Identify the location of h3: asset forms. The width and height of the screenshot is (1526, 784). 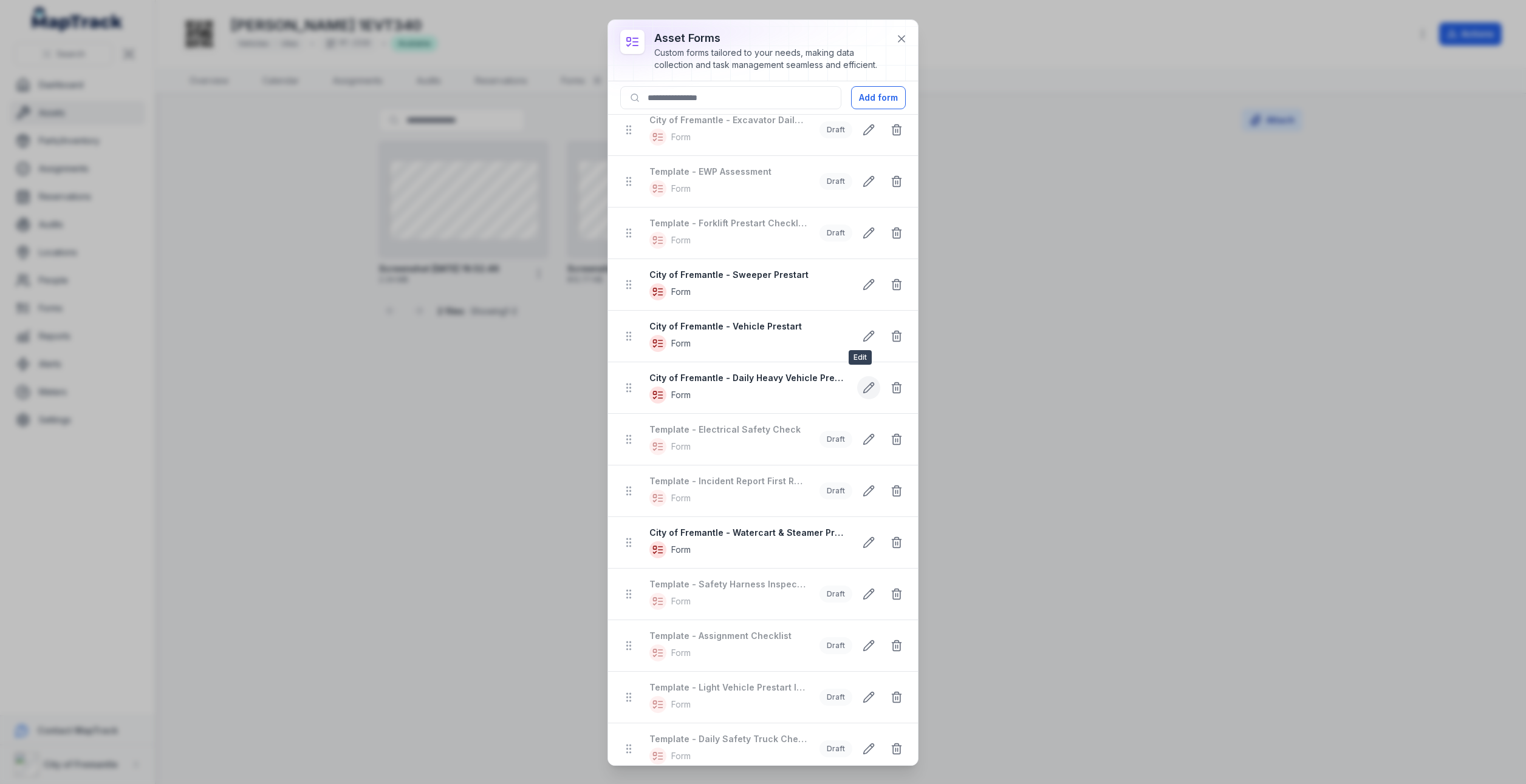
(770, 38).